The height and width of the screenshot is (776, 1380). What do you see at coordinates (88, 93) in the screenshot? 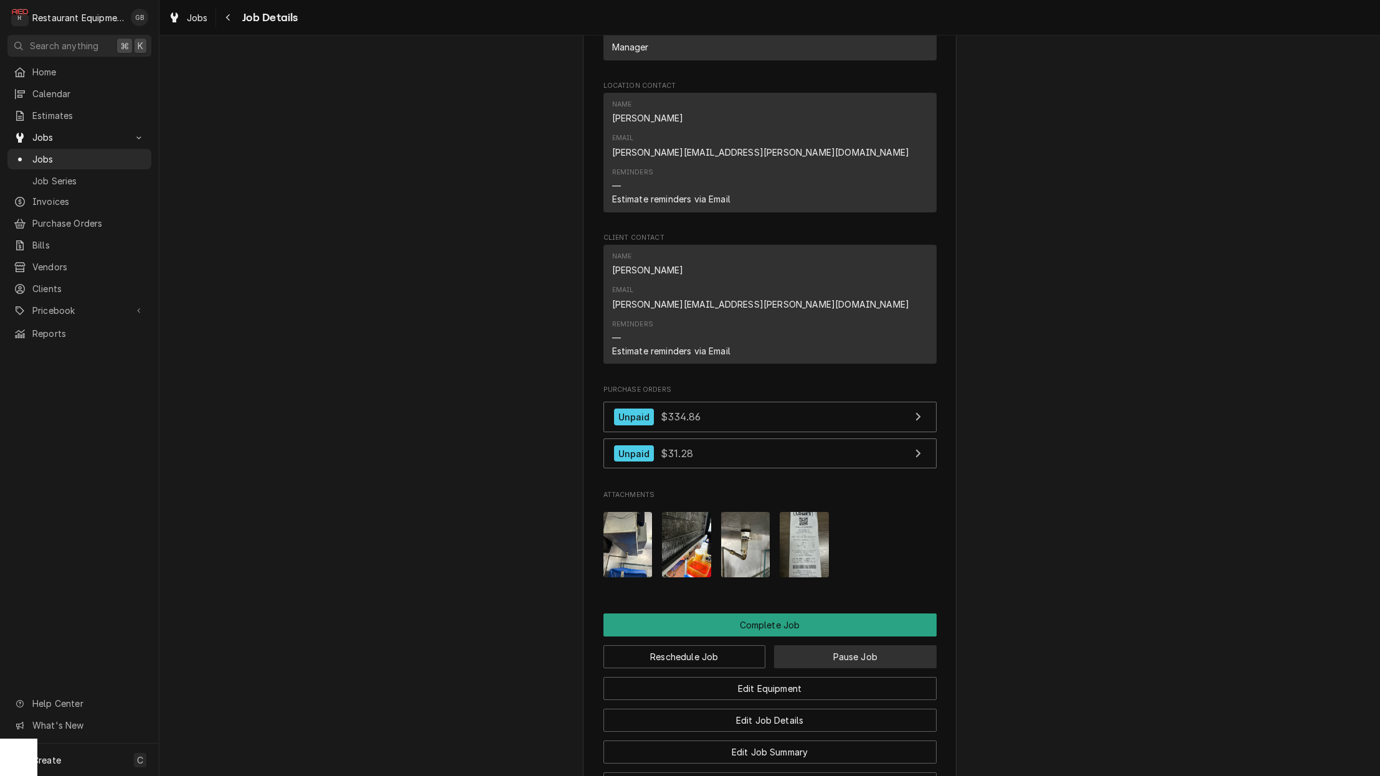
I see `span: Calendar` at bounding box center [88, 93].